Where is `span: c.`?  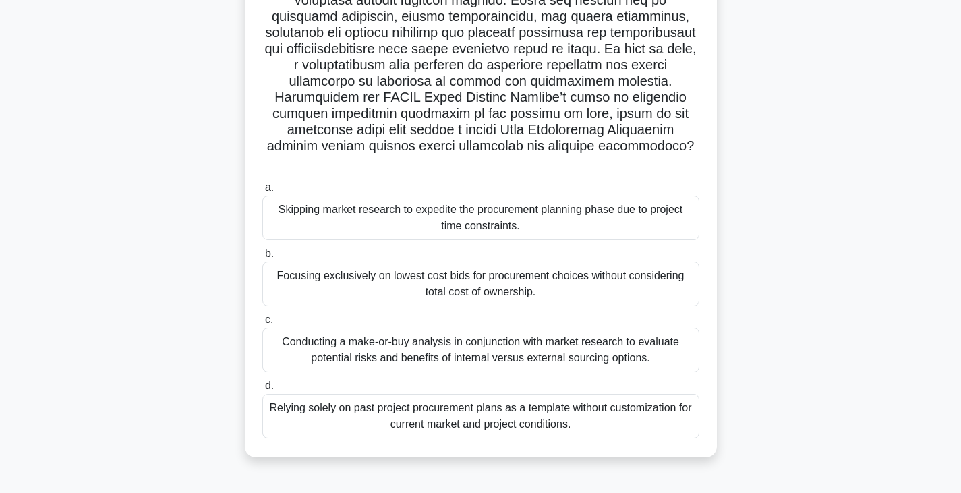 span: c. is located at coordinates (269, 319).